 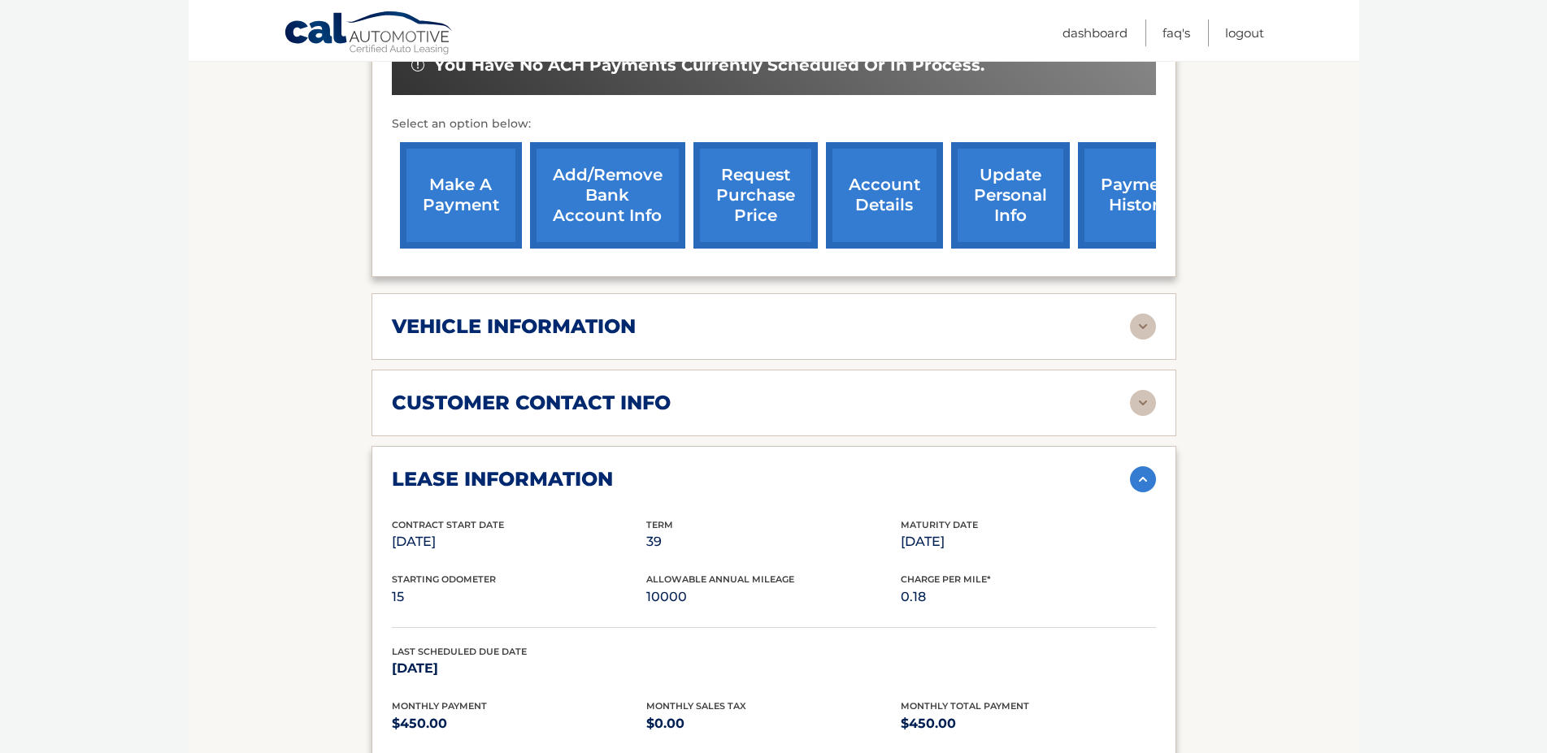 I want to click on h2: customer contact info, so click(x=531, y=403).